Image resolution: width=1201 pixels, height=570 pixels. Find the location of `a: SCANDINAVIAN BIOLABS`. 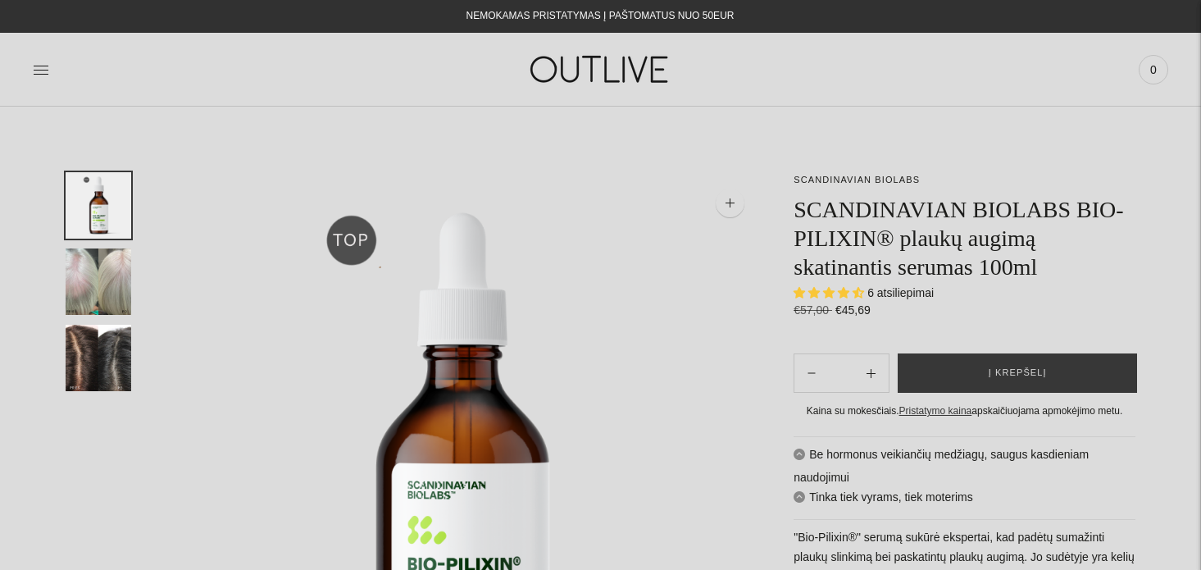

a: SCANDINAVIAN BIOLABS is located at coordinates (857, 180).